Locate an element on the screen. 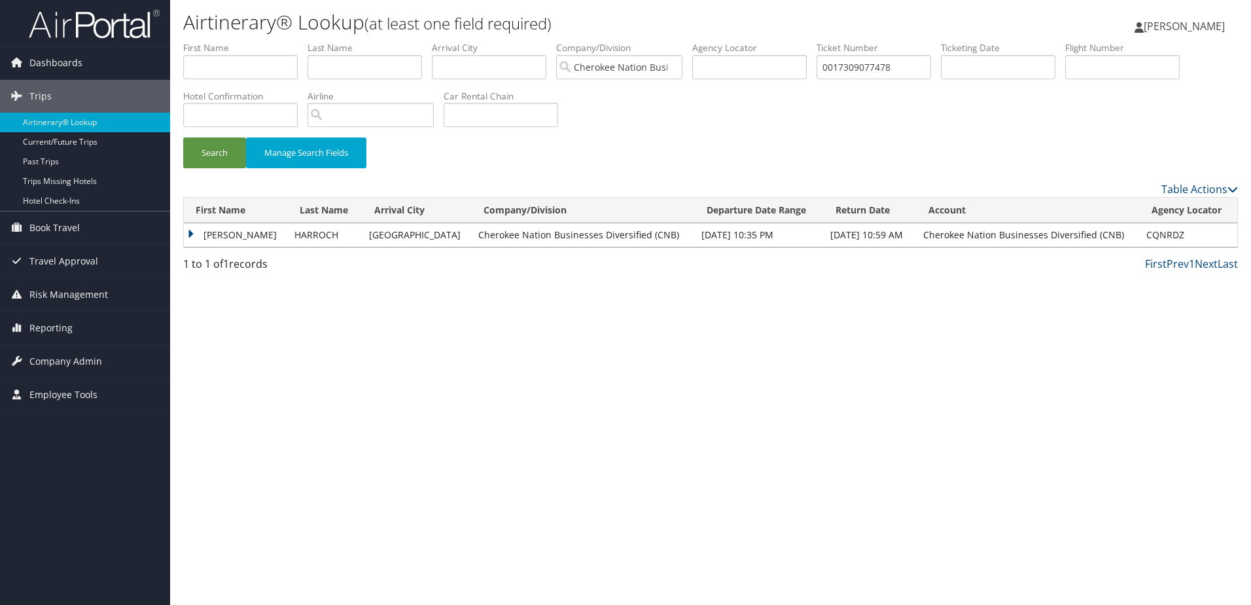  th: First Name: activate to sort column ascending is located at coordinates (236, 210).